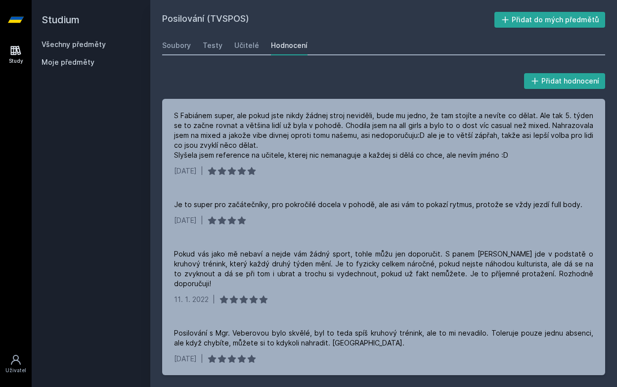 This screenshot has width=617, height=387. Describe the element at coordinates (384, 338) in the screenshot. I see `div: Posilování s Mgr. Veberovou bylo skvělé, byl to teda spíš kruhový trénink, ale to mi nevadilo. To...` at that location.